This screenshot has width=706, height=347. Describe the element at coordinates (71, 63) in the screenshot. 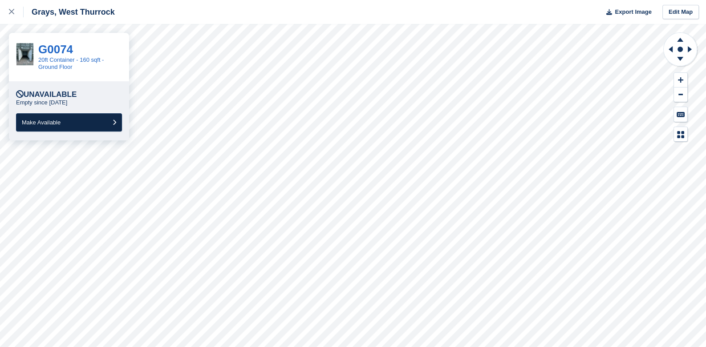

I see `a: 20ft Container - 160 sqft - Ground Floor` at that location.